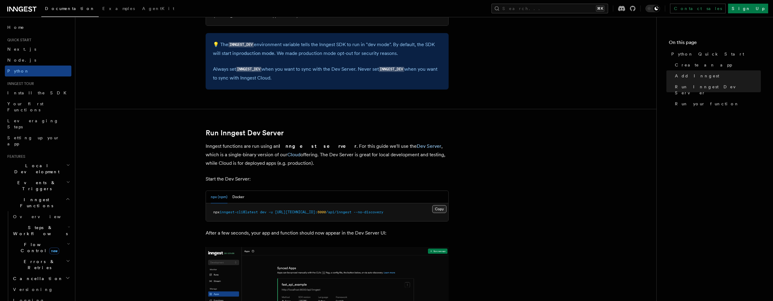 The width and height of the screenshot is (773, 301). What do you see at coordinates (429, 146) in the screenshot?
I see `a: Dev Server` at bounding box center [429, 146].